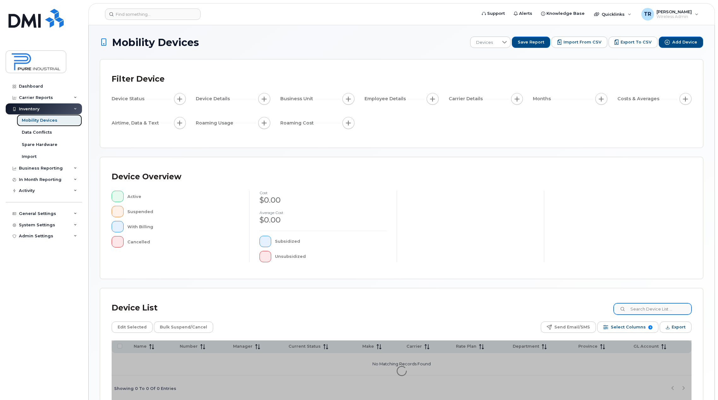 The image size is (718, 400). Describe the element at coordinates (331, 242) in the screenshot. I see `div: Subsidized` at that location.